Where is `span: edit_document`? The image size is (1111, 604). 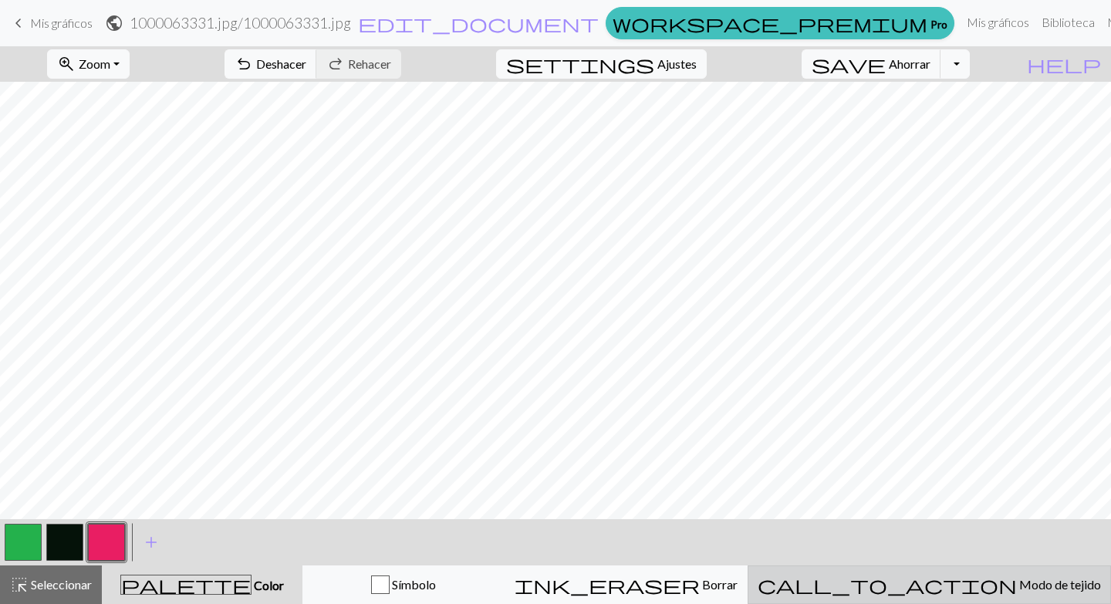
span: edit_document is located at coordinates (478, 23).